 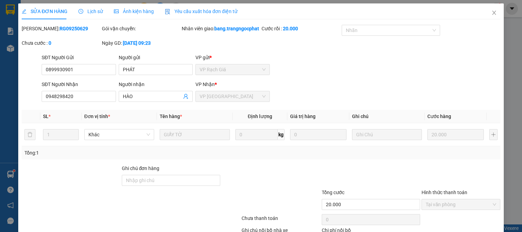 What do you see at coordinates (30, 135) in the screenshot?
I see `button: delete` at bounding box center [30, 135].